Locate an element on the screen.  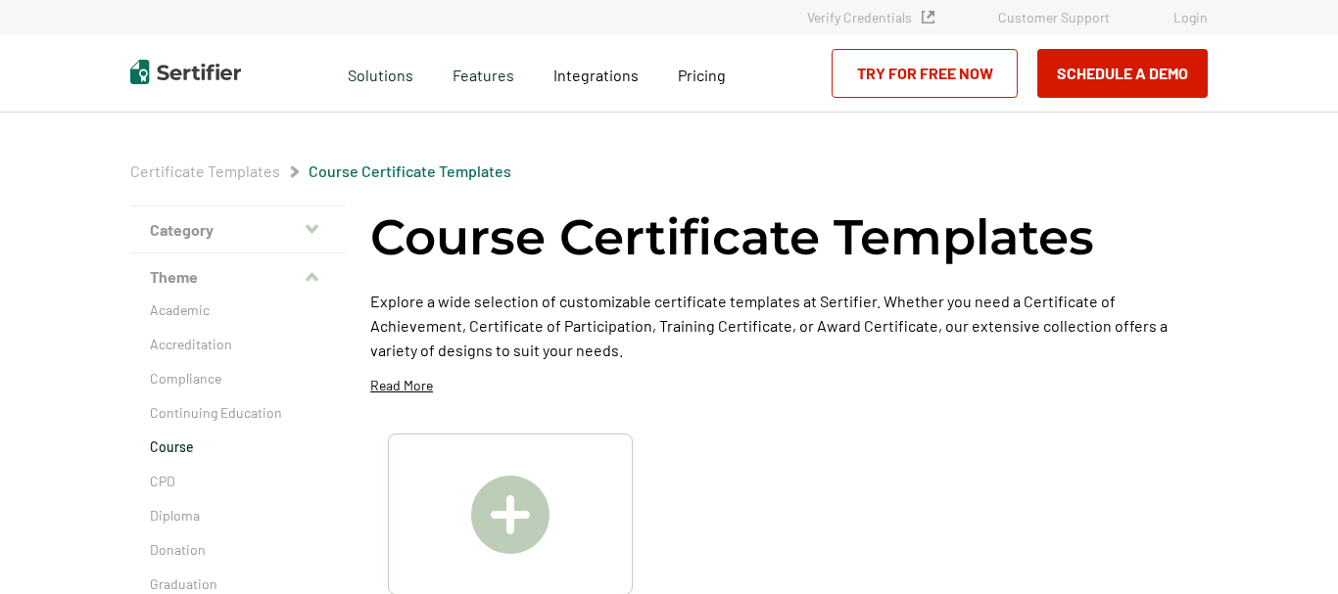
div: Breadcrumb is located at coordinates (320, 171).